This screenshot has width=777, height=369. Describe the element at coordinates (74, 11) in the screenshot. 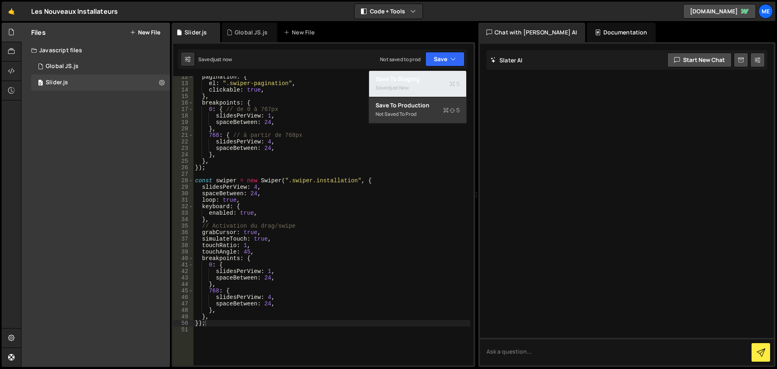

I see `div: Les Nouveaux Installateurs` at that location.